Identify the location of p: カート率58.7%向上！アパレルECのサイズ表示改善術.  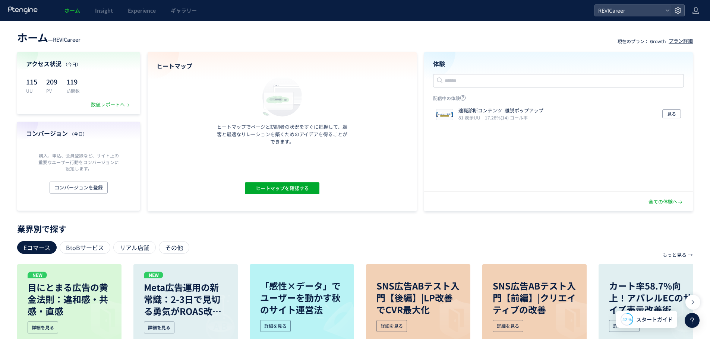
(651, 298).